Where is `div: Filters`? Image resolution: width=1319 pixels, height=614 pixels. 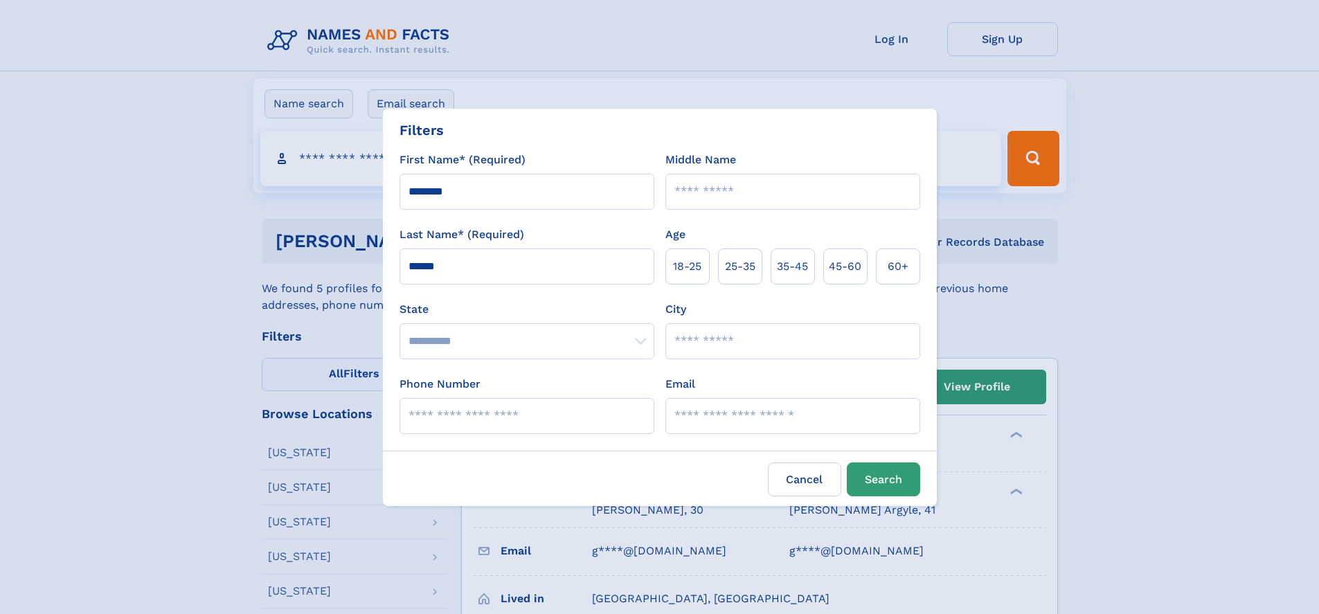 div: Filters is located at coordinates (422, 130).